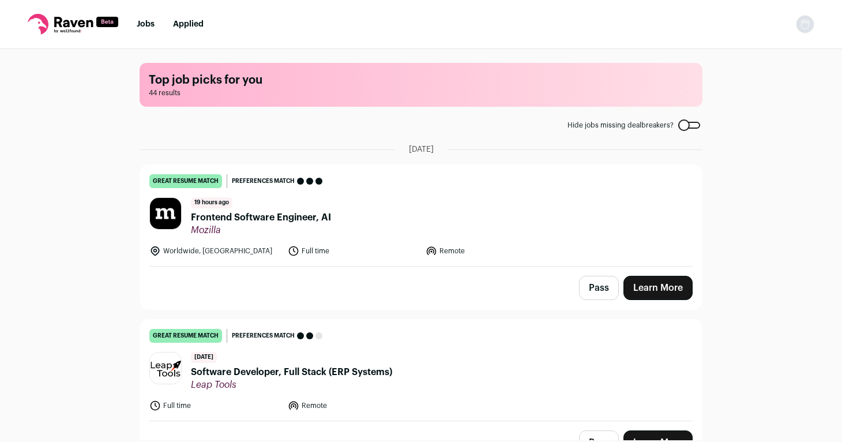  What do you see at coordinates (188, 24) in the screenshot?
I see `a: Applied` at bounding box center [188, 24].